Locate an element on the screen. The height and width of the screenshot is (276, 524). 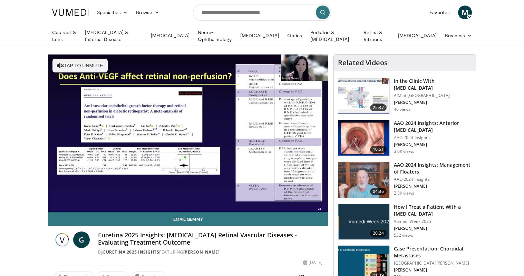
a: Optics is located at coordinates (295, 36).